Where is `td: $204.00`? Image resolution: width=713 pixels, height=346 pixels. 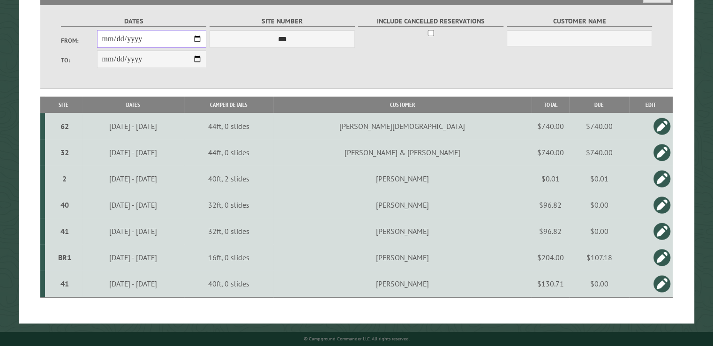
td: $204.00 is located at coordinates (550, 257).